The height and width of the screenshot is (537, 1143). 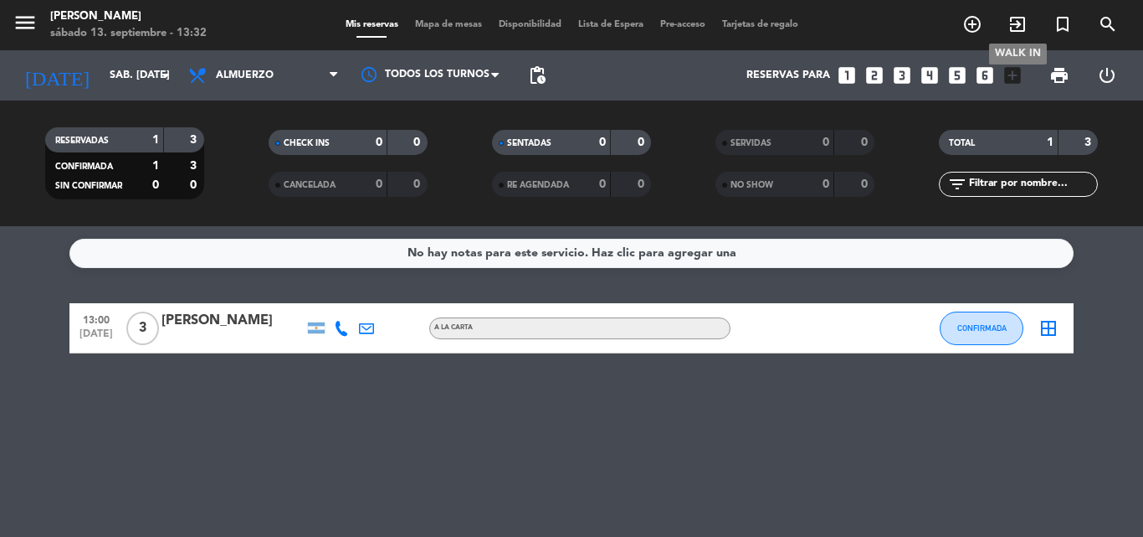 I want to click on i: add_box, so click(x=1013, y=75).